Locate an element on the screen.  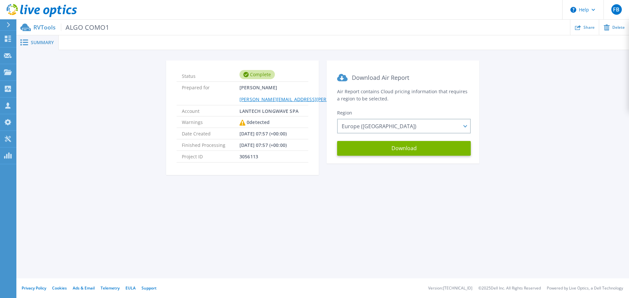
span: Warnings is located at coordinates (211, 122).